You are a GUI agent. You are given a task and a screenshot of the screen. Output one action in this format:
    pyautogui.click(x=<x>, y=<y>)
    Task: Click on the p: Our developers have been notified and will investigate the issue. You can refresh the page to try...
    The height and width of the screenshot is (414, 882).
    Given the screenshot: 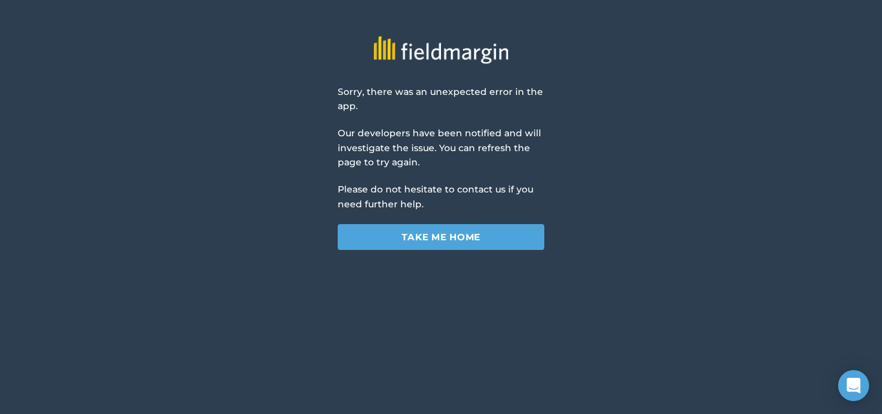 What is the action you would take?
    pyautogui.click(x=441, y=147)
    